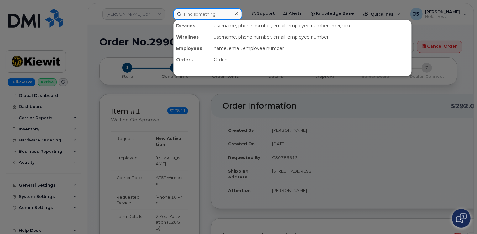 The width and height of the screenshot is (477, 234). I want to click on div: username, phone number, email, employee number, so click(312, 37).